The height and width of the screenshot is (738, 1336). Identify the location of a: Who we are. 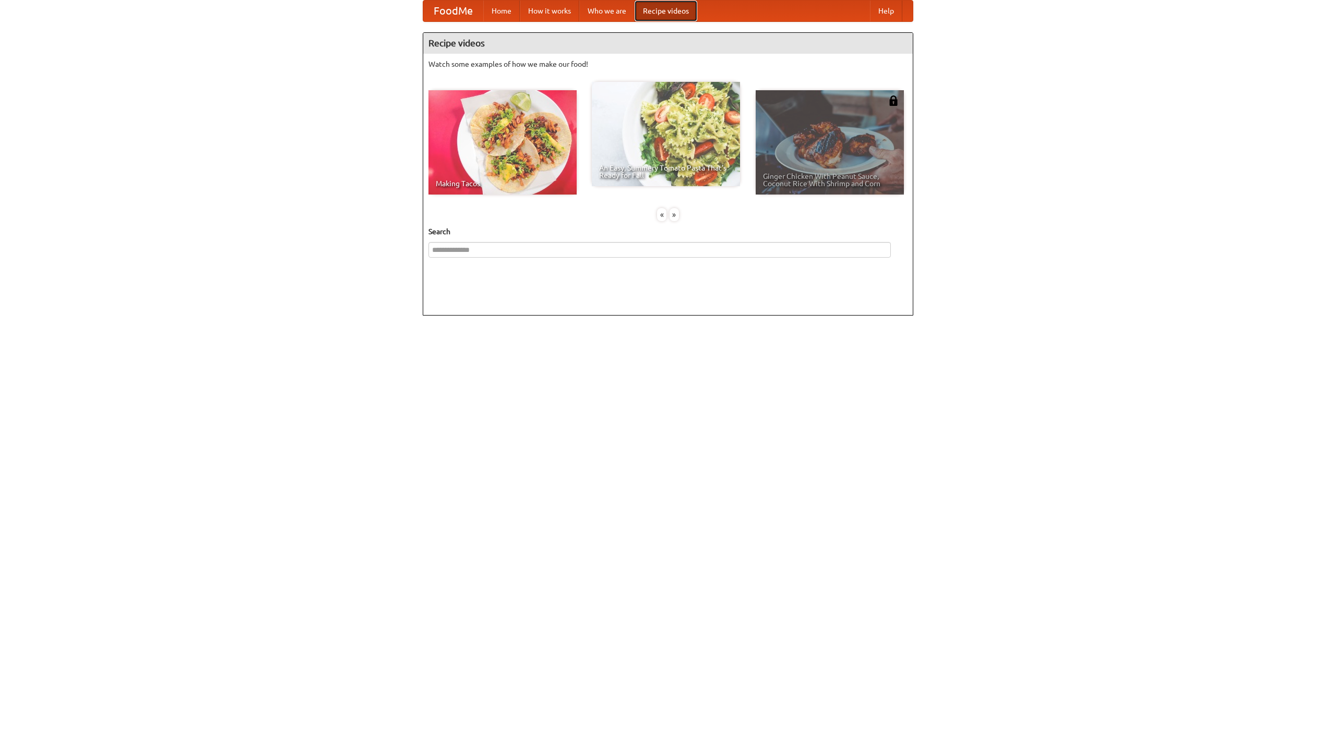
(607, 11).